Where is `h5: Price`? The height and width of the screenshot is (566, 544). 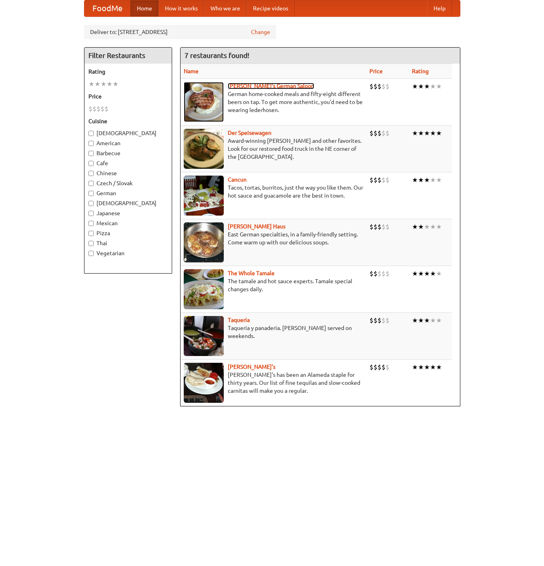 h5: Price is located at coordinates (128, 96).